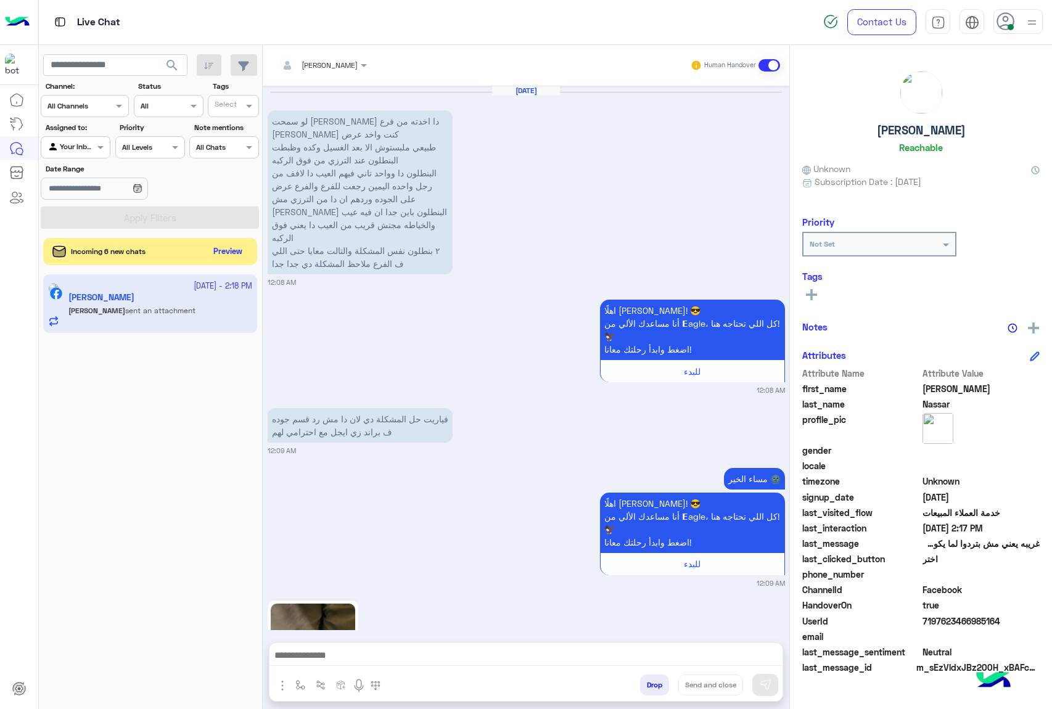 This screenshot has width=1052, height=709. What do you see at coordinates (882, 22) in the screenshot?
I see `a: Contact Us` at bounding box center [882, 22].